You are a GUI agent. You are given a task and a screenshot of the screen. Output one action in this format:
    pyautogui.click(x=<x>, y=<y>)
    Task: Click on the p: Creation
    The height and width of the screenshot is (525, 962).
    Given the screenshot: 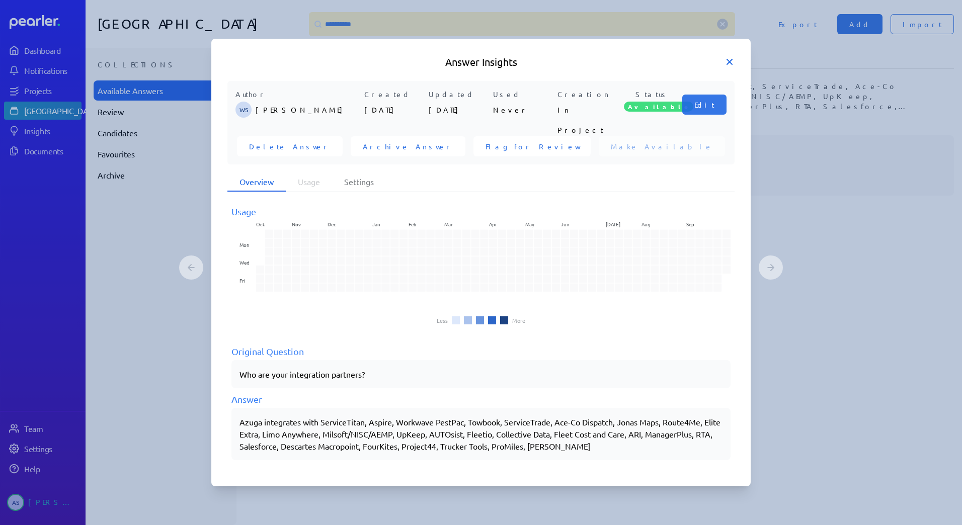 What is the action you would take?
    pyautogui.click(x=587, y=94)
    